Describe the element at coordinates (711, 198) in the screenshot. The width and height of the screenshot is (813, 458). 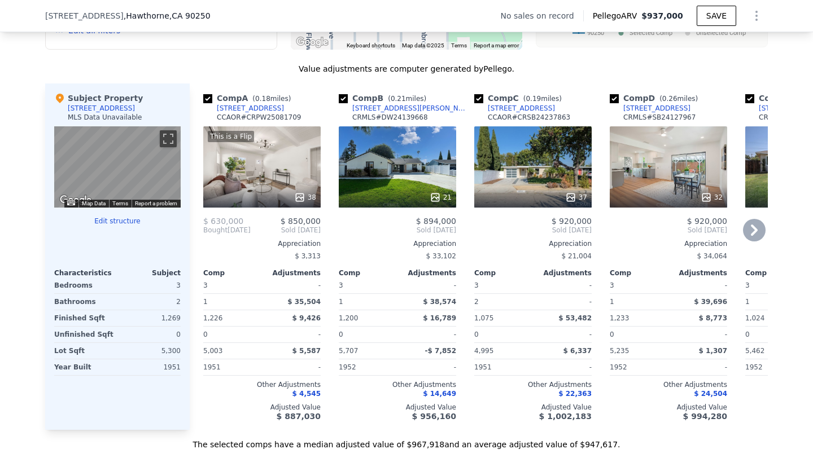
I see `div: 32` at that location.